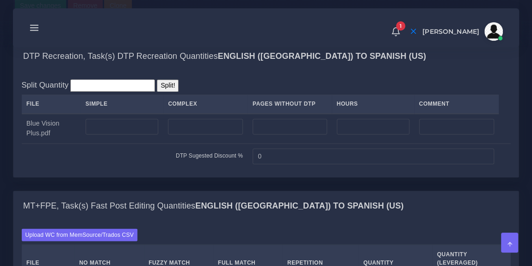 The width and height of the screenshot is (532, 266). What do you see at coordinates (51, 128) in the screenshot?
I see `td: Blue Vision Plus.pdf` at bounding box center [51, 128].